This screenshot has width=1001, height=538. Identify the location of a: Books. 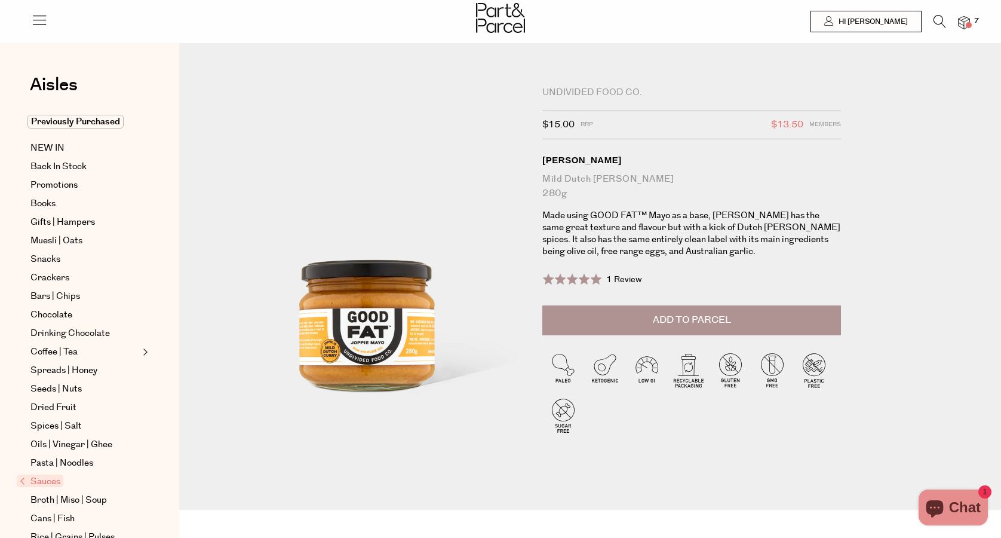
(85, 204).